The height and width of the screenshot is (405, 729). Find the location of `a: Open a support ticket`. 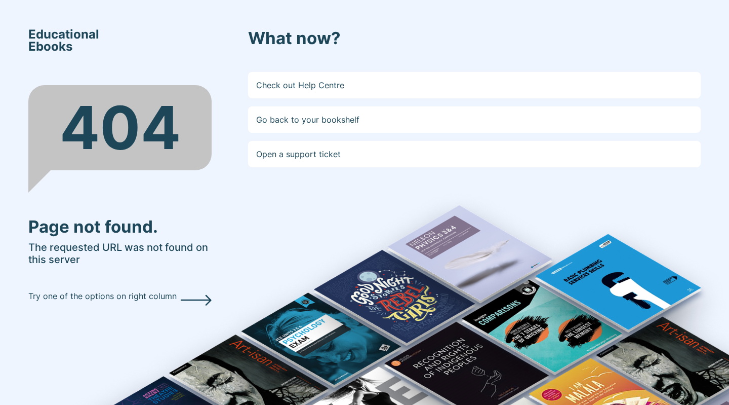

a: Open a support ticket is located at coordinates (474, 154).